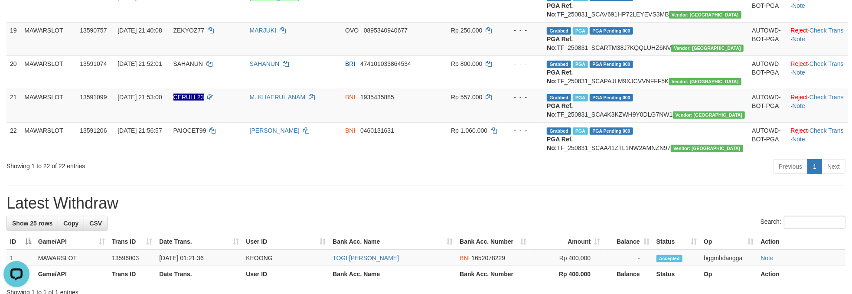 The height and width of the screenshot is (294, 852). Describe the element at coordinates (815, 222) in the screenshot. I see `input: Search:` at that location.